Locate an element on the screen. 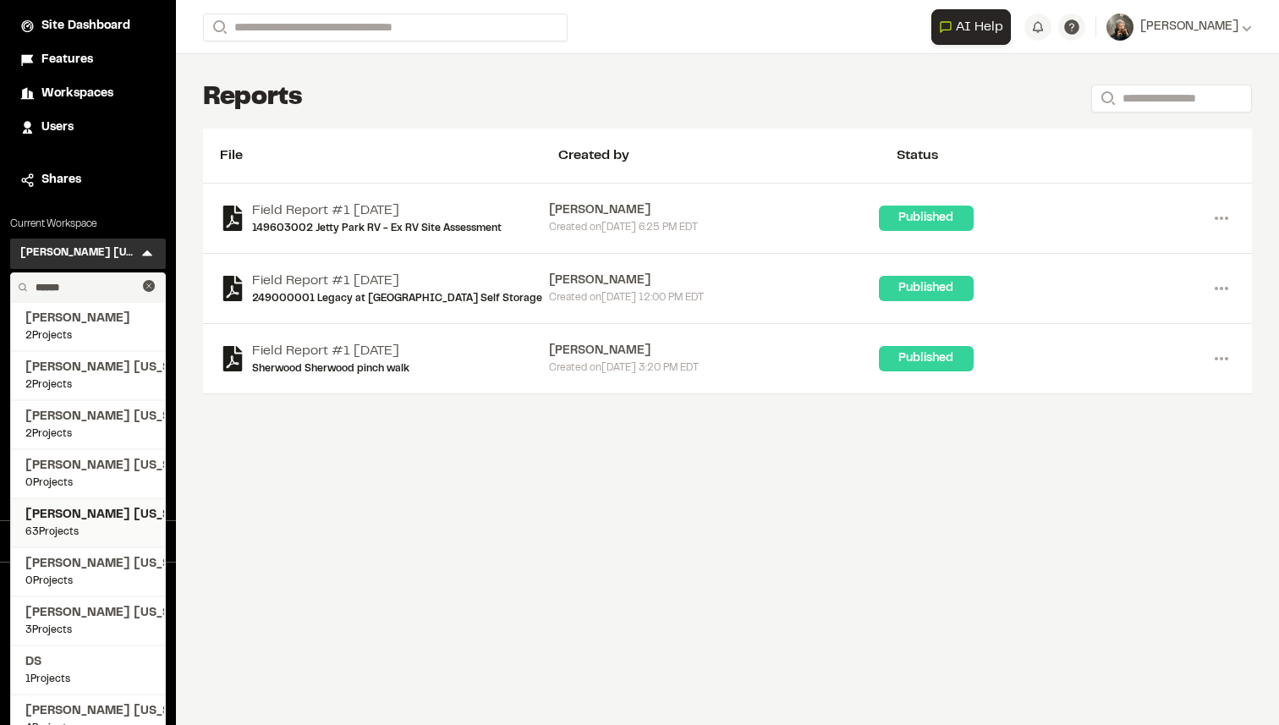 This screenshot has width=1279, height=725. a: Site Dashboard is located at coordinates (88, 26).